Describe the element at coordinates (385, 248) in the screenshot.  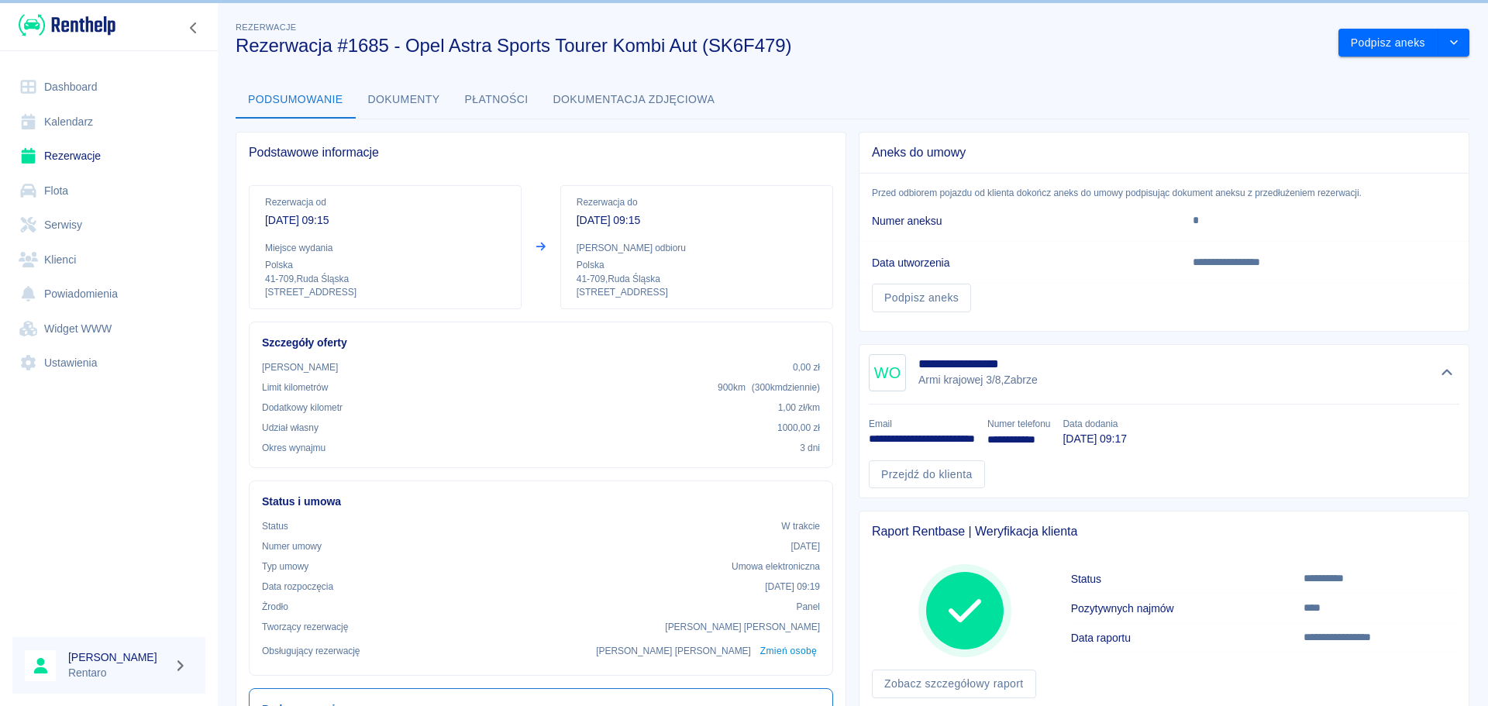
I see `p: Miejsce wydania` at that location.